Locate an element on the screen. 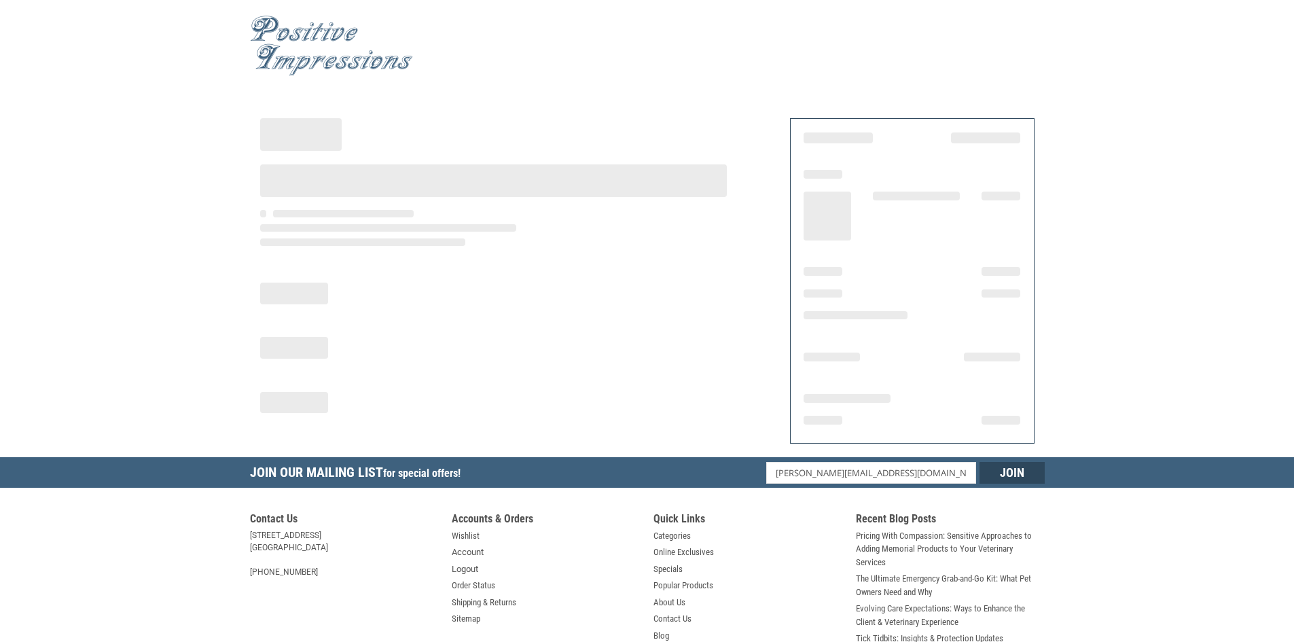 Image resolution: width=1294 pixels, height=642 pixels. a: Categories is located at coordinates (672, 536).